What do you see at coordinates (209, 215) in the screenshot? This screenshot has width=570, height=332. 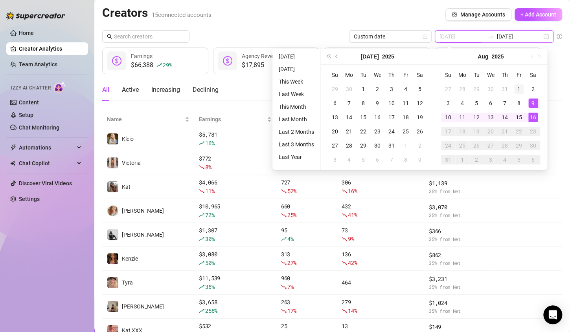 I see `span: 72 %` at bounding box center [209, 215].